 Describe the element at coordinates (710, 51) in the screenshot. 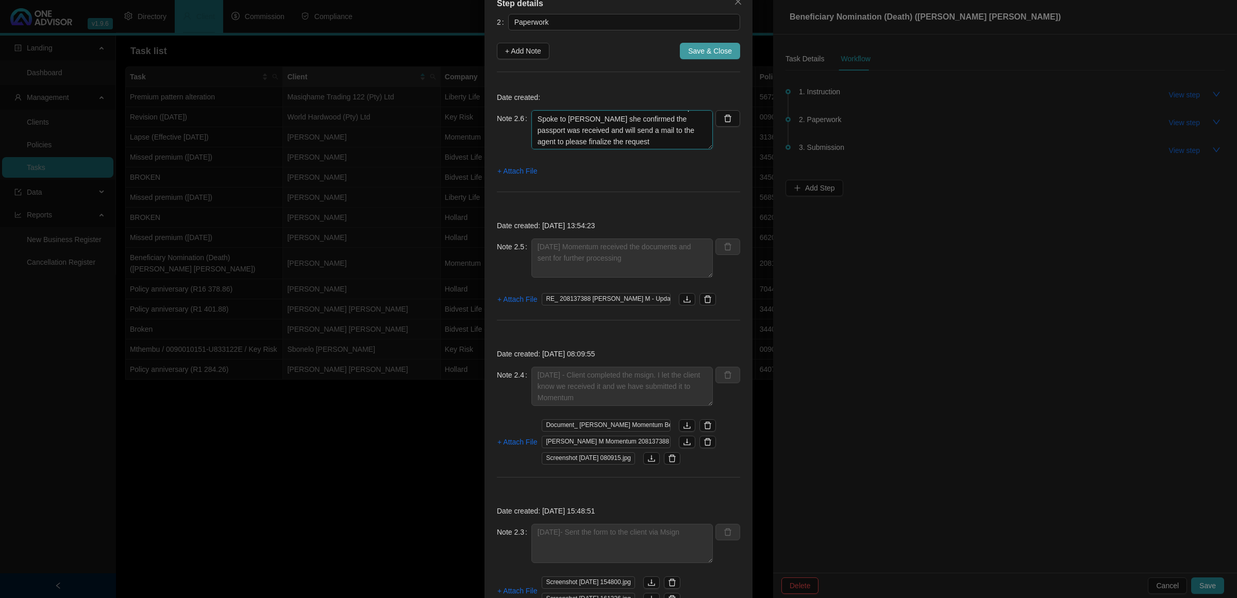

I see `span: Save & Close` at that location.